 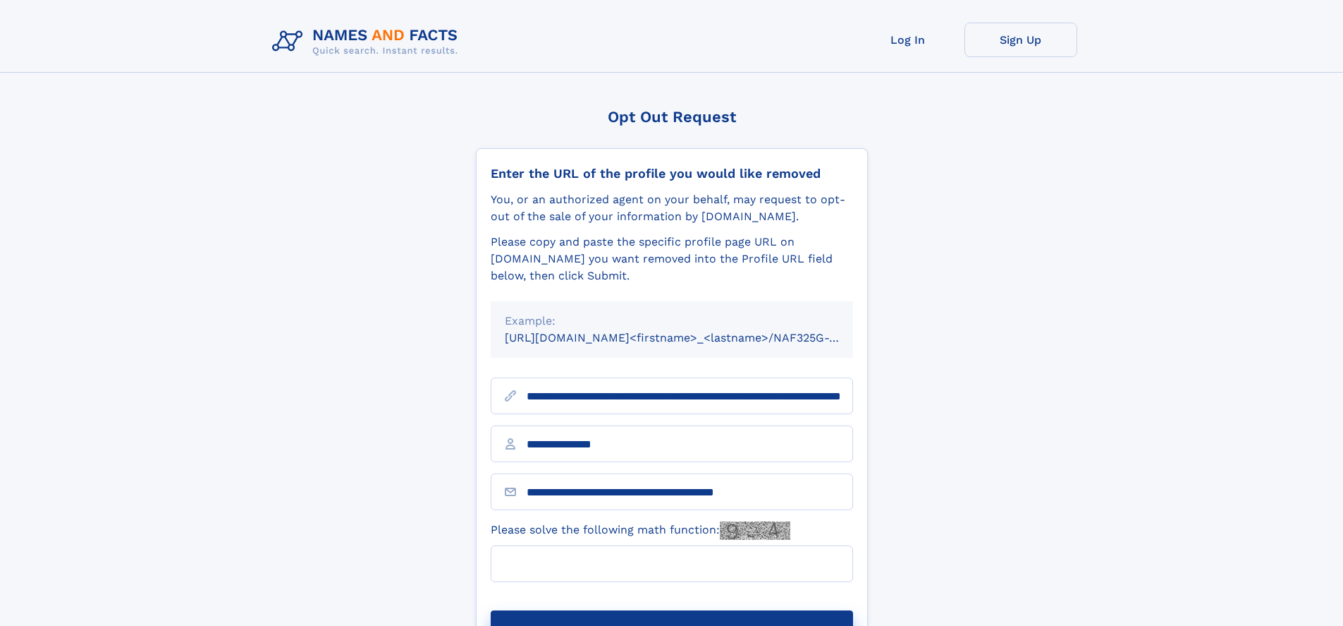 I want to click on img: Logo Names and Facts, so click(x=368, y=42).